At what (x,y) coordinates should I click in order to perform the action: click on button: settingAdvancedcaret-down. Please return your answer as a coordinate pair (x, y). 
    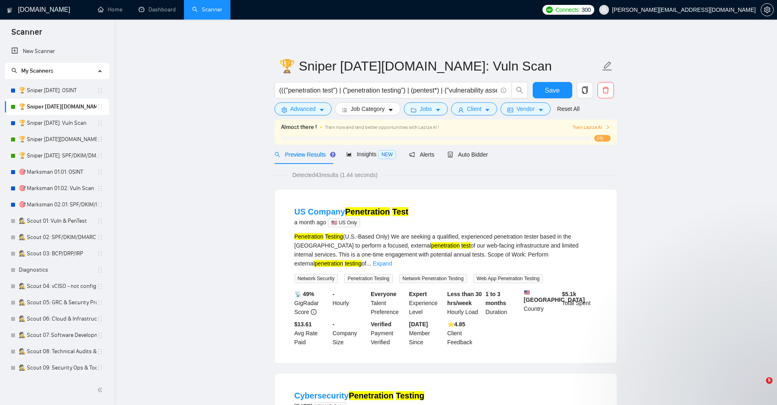
    Looking at the image, I should click on (303, 109).